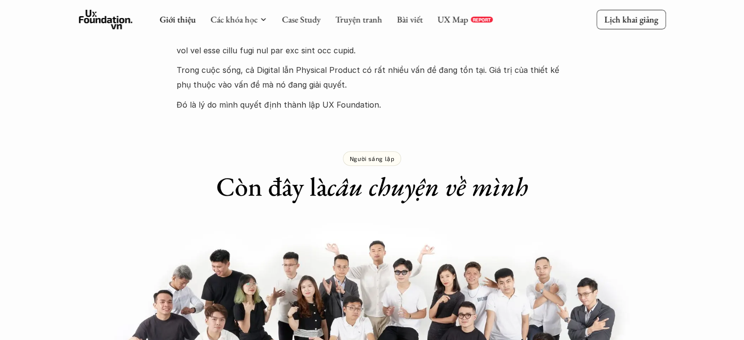 The image size is (744, 340). I want to click on h1: Còn đây là, so click(372, 186).